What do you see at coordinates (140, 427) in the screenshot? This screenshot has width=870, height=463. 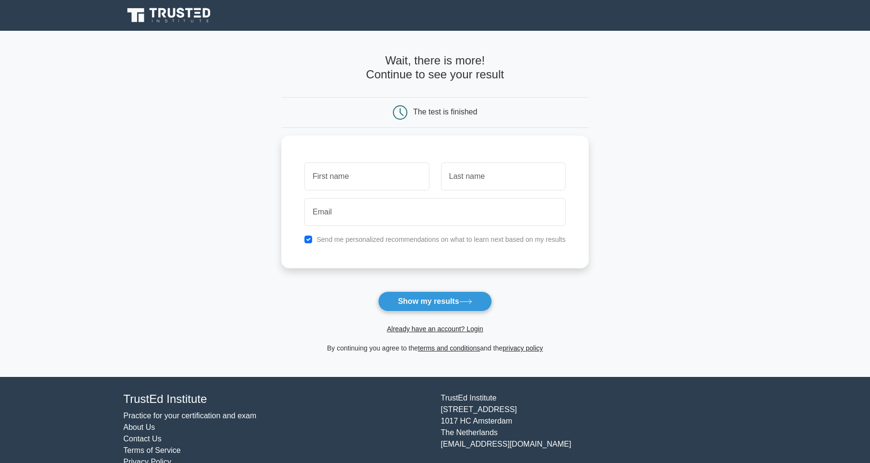 I see `a: About Us` at bounding box center [140, 427].